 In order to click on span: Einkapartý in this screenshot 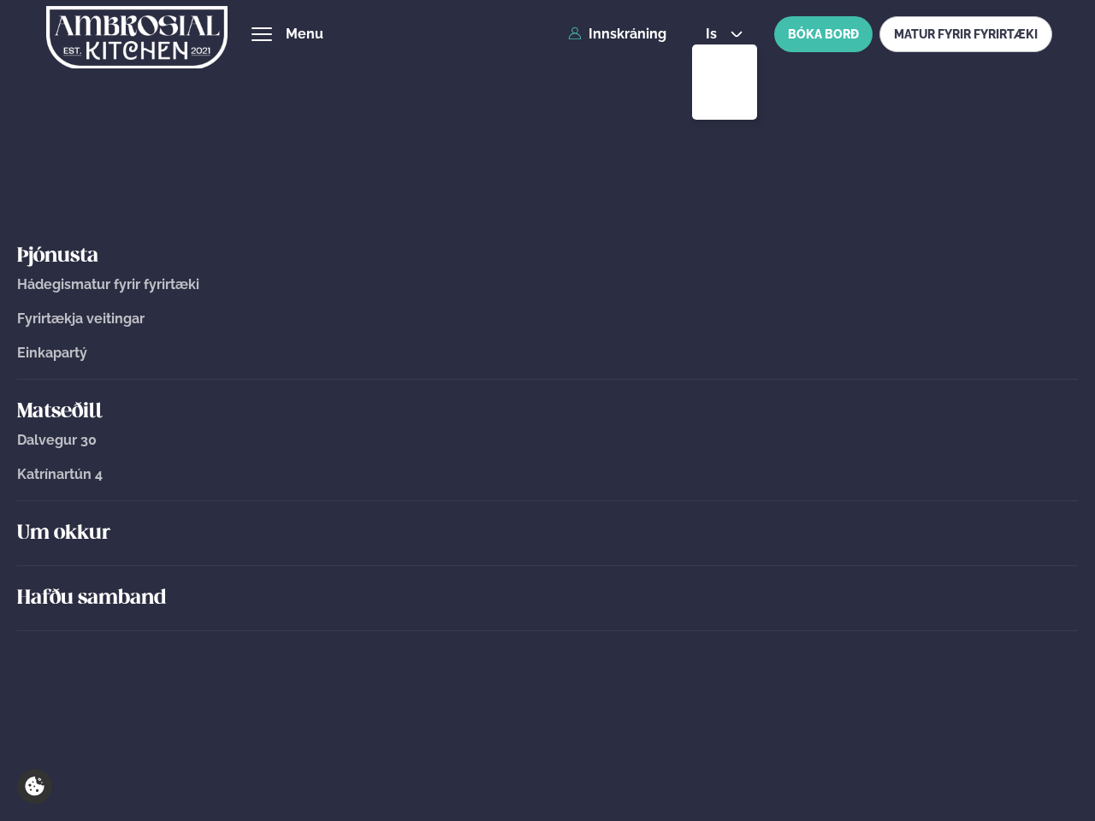, I will do `click(52, 352)`.